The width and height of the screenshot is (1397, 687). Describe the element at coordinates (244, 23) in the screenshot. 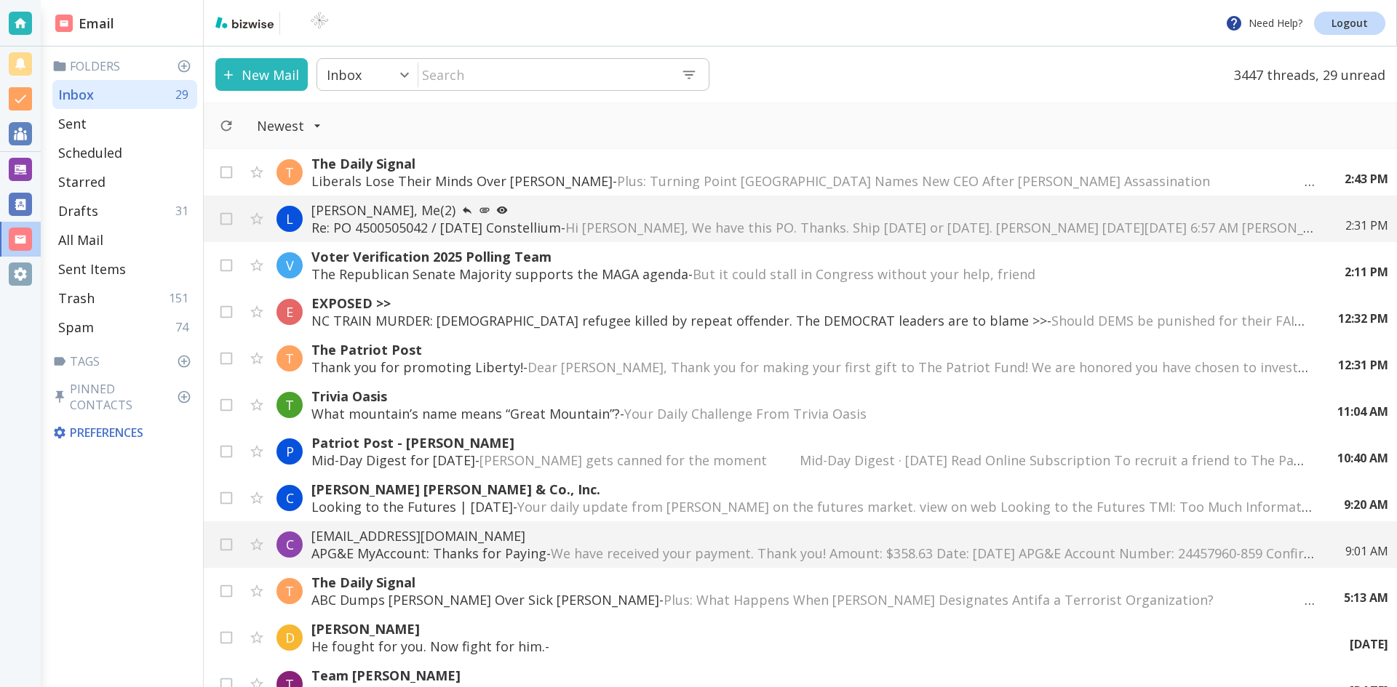

I see `img: bizwise` at that location.